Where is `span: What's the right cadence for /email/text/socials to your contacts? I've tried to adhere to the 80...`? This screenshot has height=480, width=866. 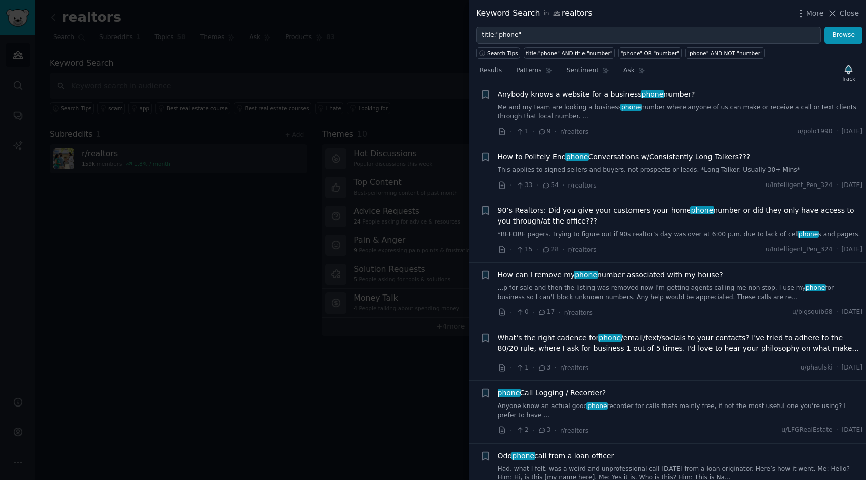 span: What's the right cadence for /email/text/socials to your contacts? I've tried to adhere to the 80... is located at coordinates (681, 343).